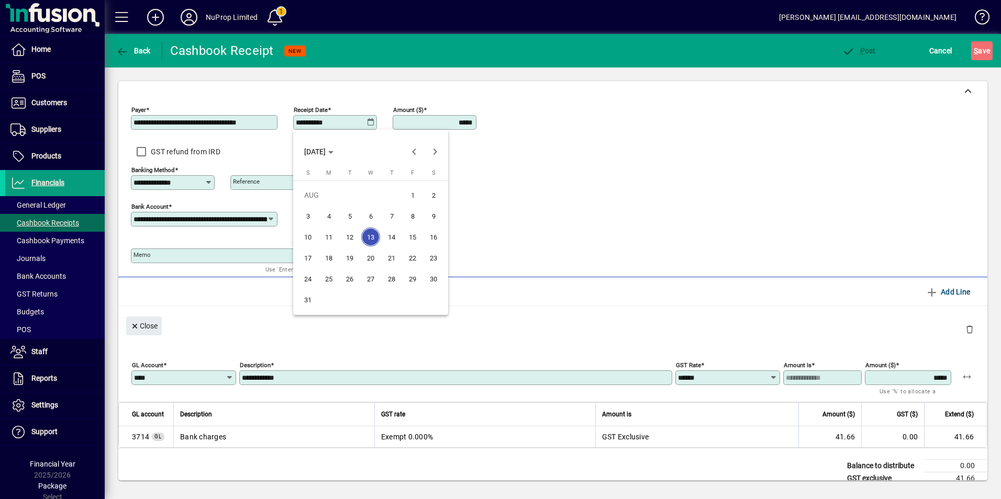  What do you see at coordinates (412, 258) in the screenshot?
I see `span: 22` at bounding box center [412, 258].